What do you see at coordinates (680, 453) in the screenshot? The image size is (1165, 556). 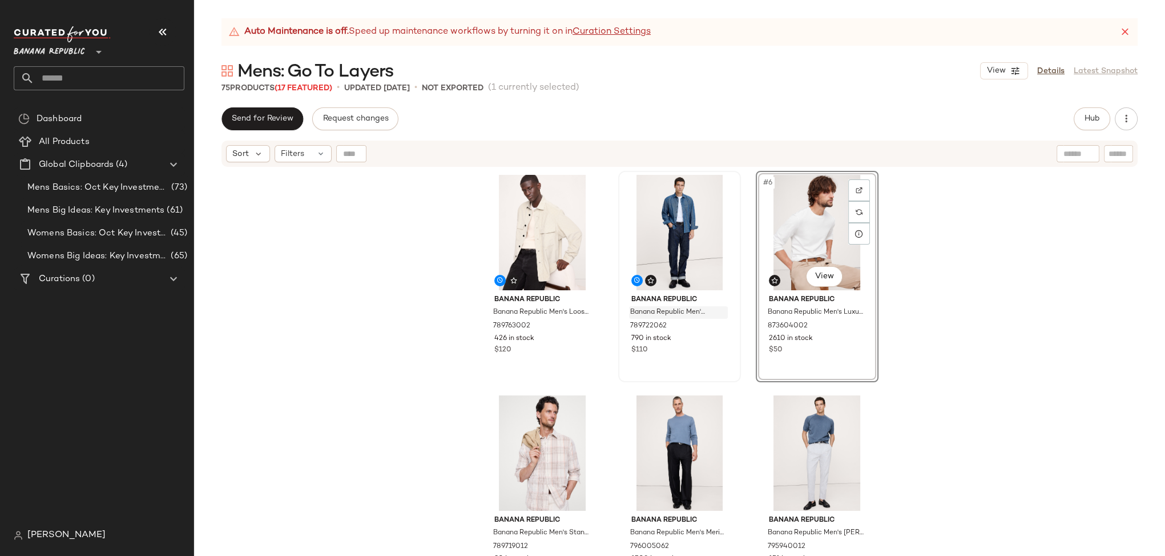 I see `img: cn59874173.jpg` at bounding box center [680, 453].